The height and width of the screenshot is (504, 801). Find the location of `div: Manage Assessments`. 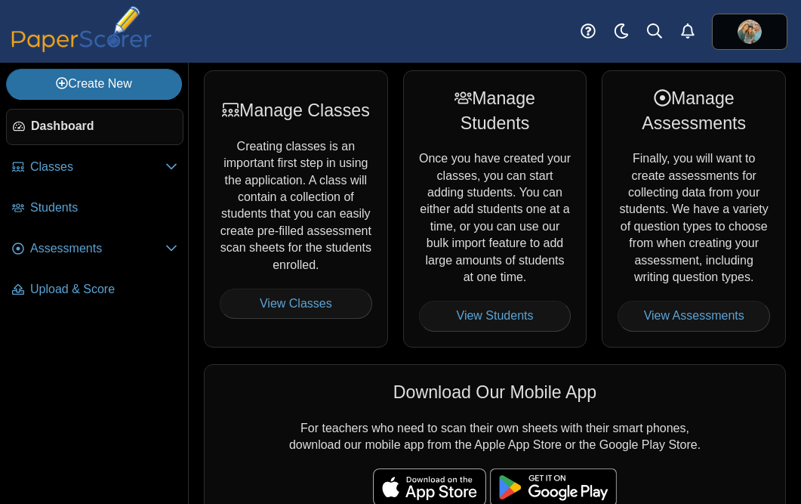

div: Manage Assessments is located at coordinates (694, 110).